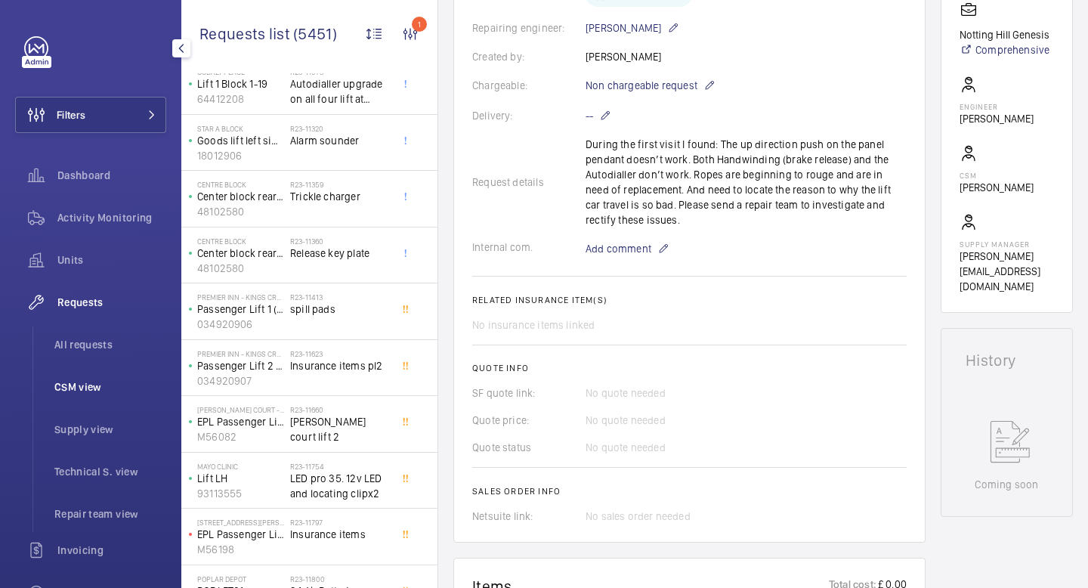 The height and width of the screenshot is (588, 1088). Describe the element at coordinates (112, 550) in the screenshot. I see `span: Invoicing` at that location.